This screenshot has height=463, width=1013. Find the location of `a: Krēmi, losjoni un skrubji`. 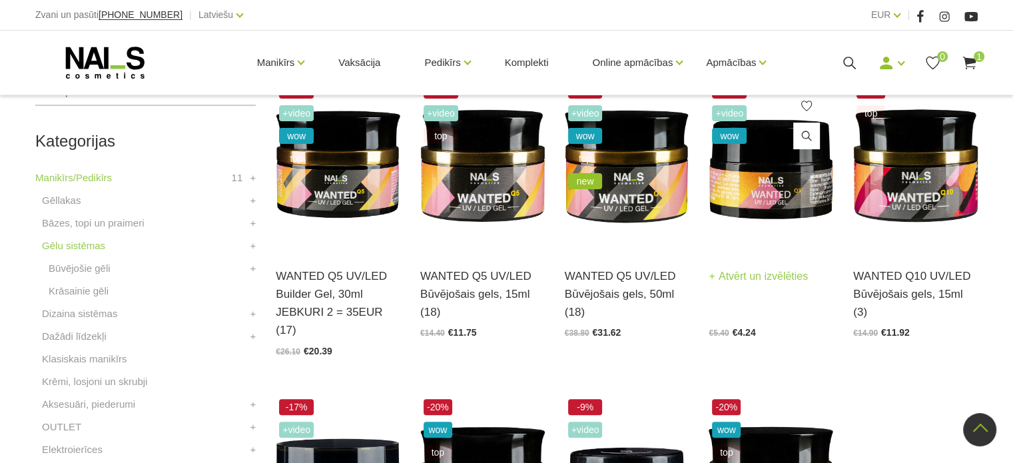

a: Krēmi, losjoni un skrubji is located at coordinates (95, 382).